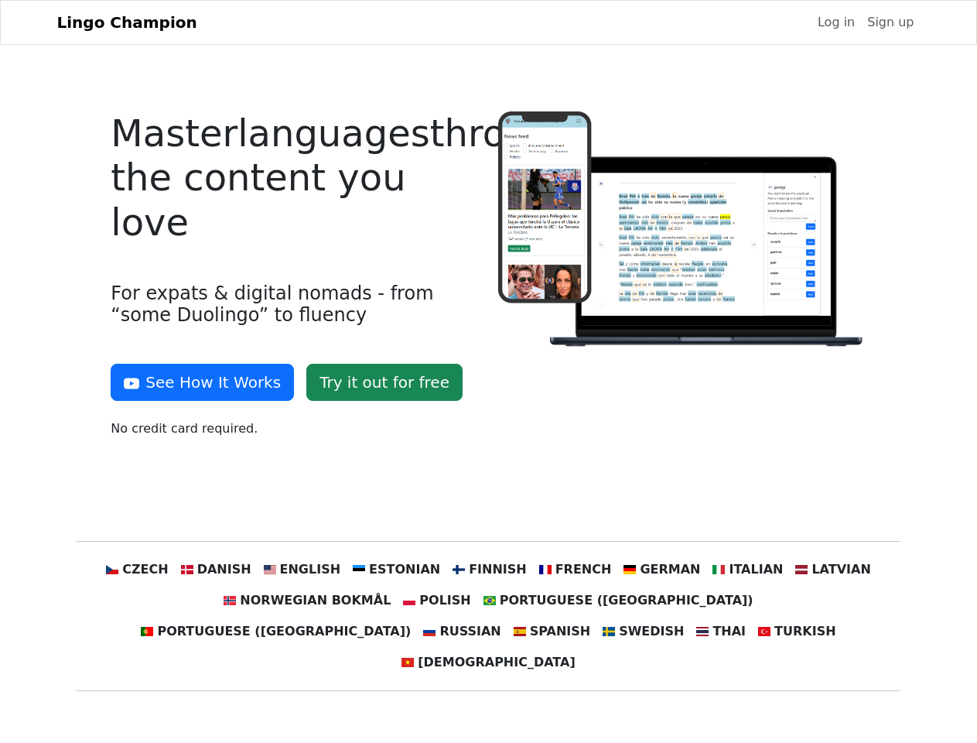  I want to click on h4: For expats & digital nomads - from “some Duolingo” to fluency, so click(295, 305).